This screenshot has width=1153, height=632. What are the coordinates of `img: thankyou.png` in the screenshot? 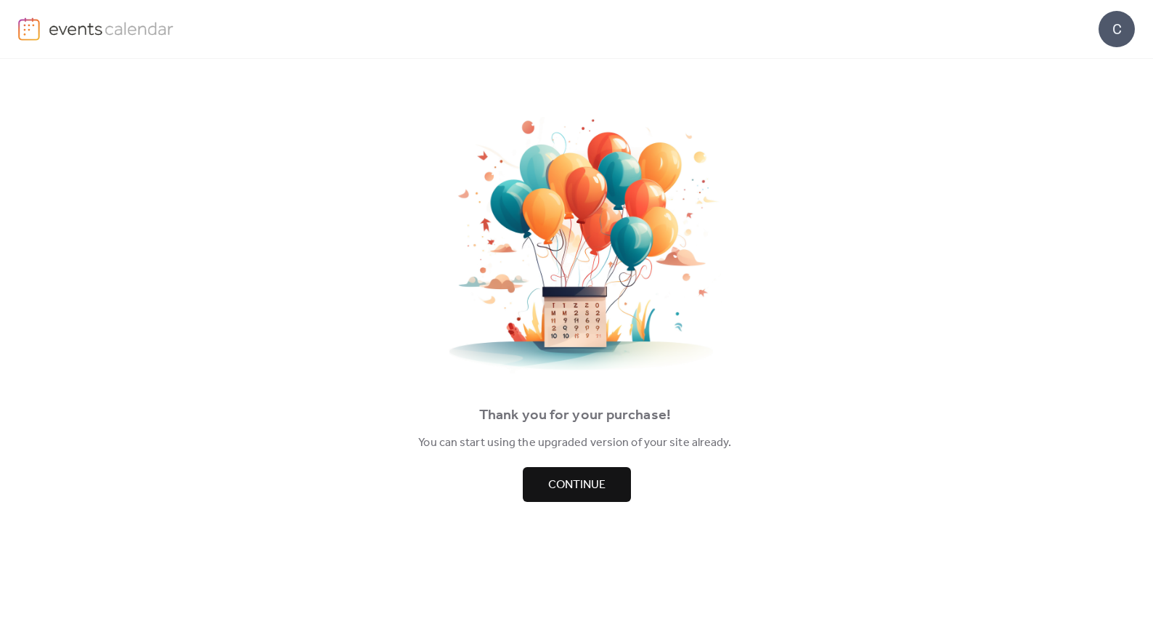 It's located at (576, 245).